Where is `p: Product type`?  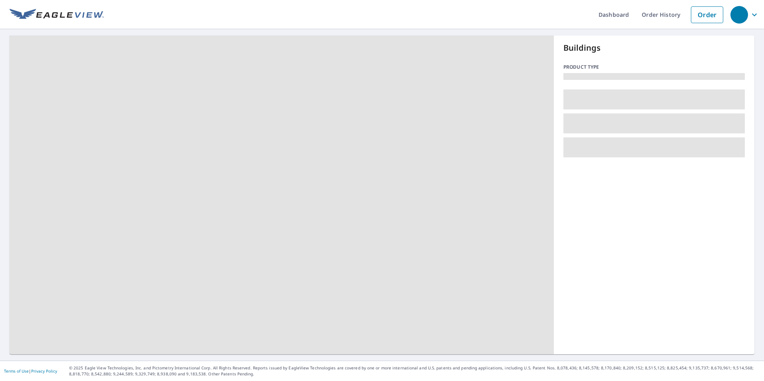
p: Product type is located at coordinates (654, 67).